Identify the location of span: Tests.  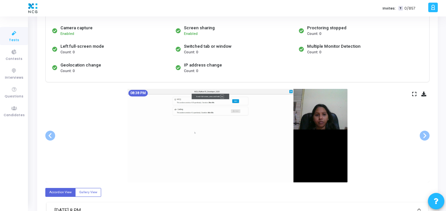
(14, 40).